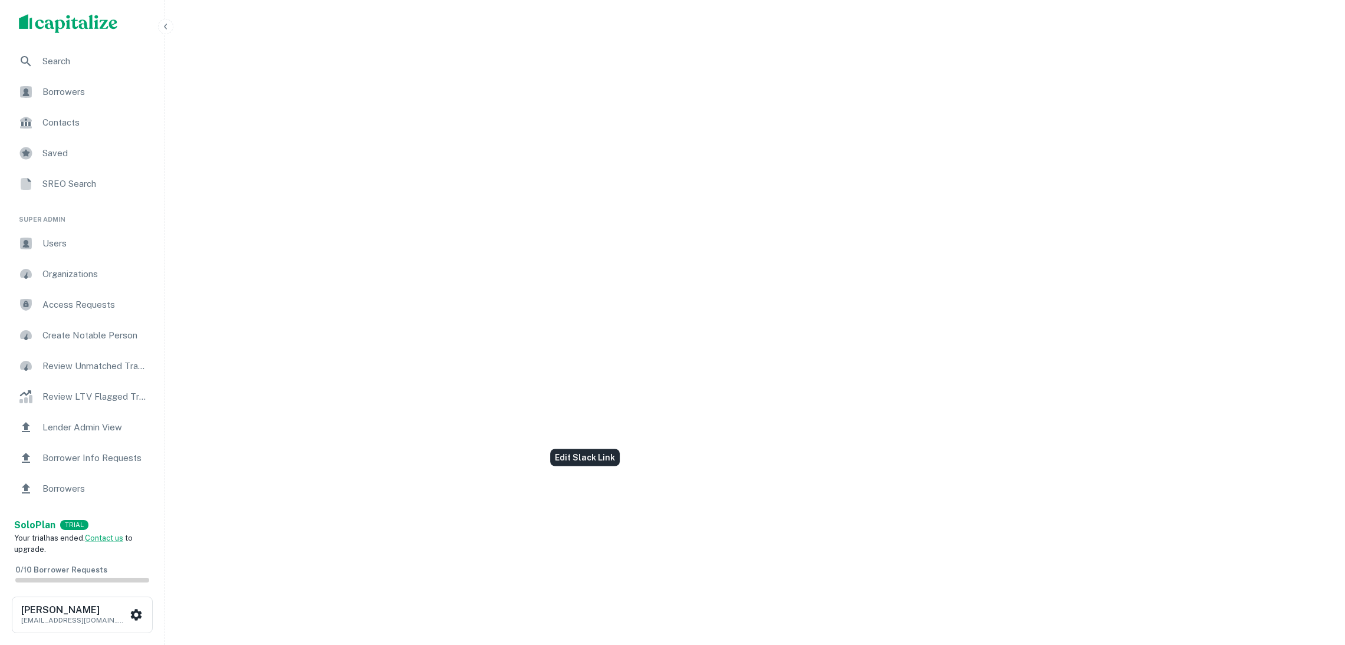 Image resolution: width=1345 pixels, height=645 pixels. I want to click on div: Access Requests, so click(82, 305).